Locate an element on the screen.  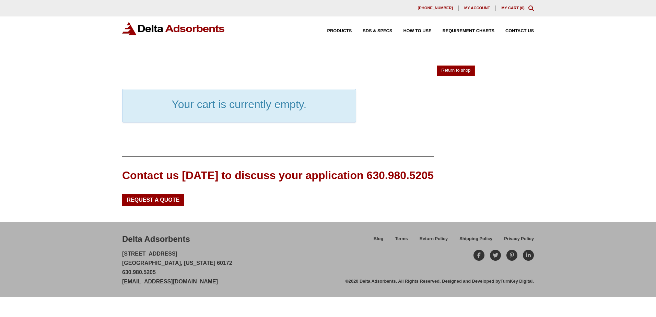
span: My account is located at coordinates (477, 8).